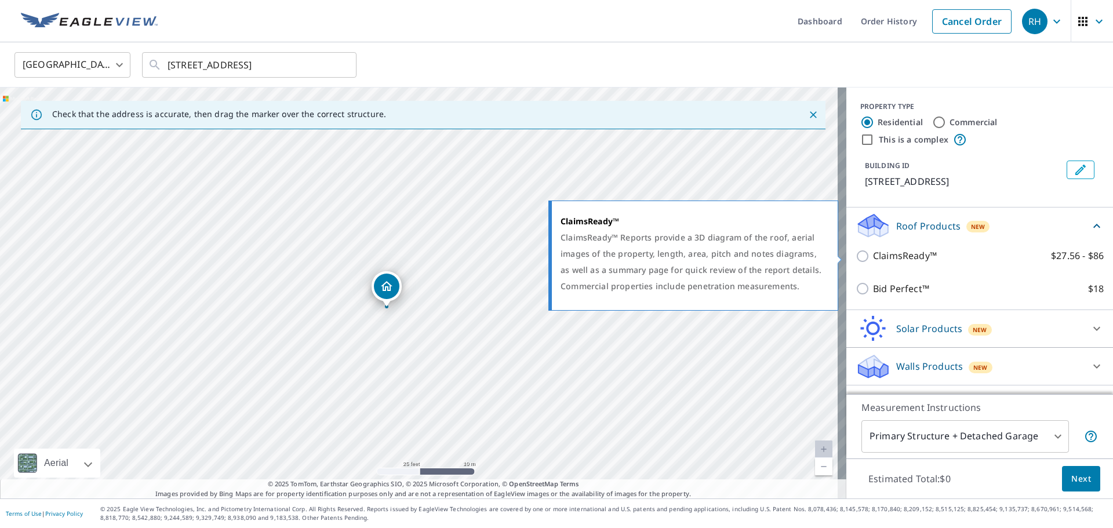 The height and width of the screenshot is (528, 1113). Describe the element at coordinates (910, 479) in the screenshot. I see `p: Estimated Total: $0` at that location.